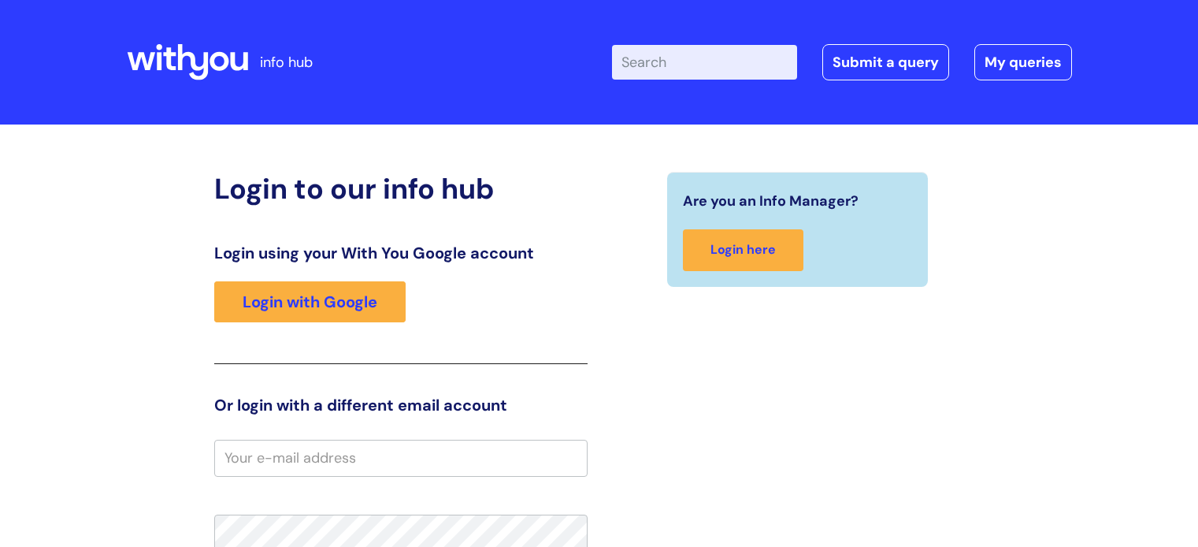  What do you see at coordinates (401, 405) in the screenshot?
I see `h3: Or login with a different email account` at bounding box center [401, 405].